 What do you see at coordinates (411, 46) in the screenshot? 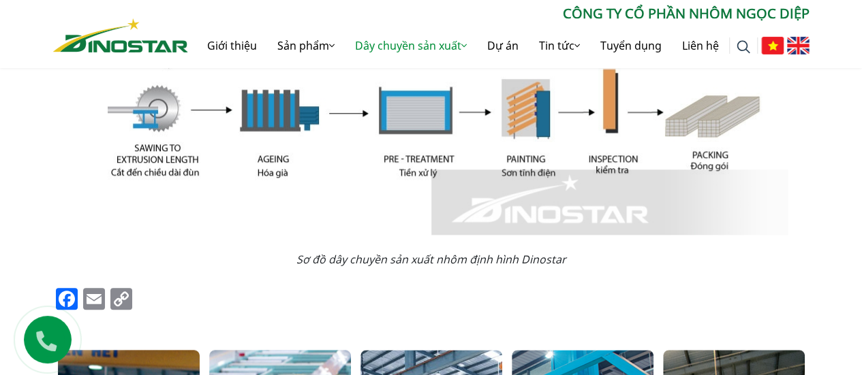
I see `a: Dây chuyền sản xuất` at bounding box center [411, 46].